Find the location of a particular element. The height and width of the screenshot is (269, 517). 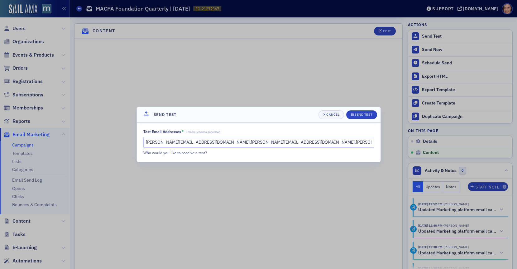

button: Cancel is located at coordinates (331, 115).